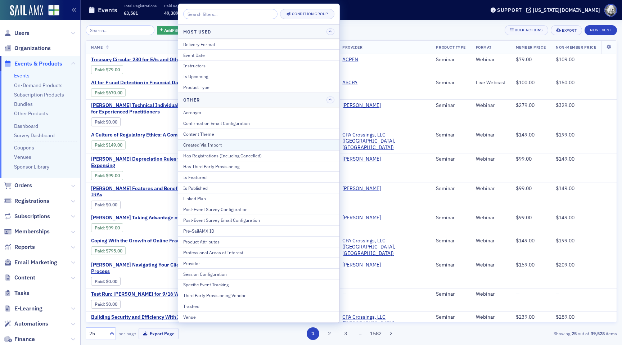 This screenshot has height=345, width=622. What do you see at coordinates (120, 30) in the screenshot?
I see `input: Search…` at bounding box center [120, 30].